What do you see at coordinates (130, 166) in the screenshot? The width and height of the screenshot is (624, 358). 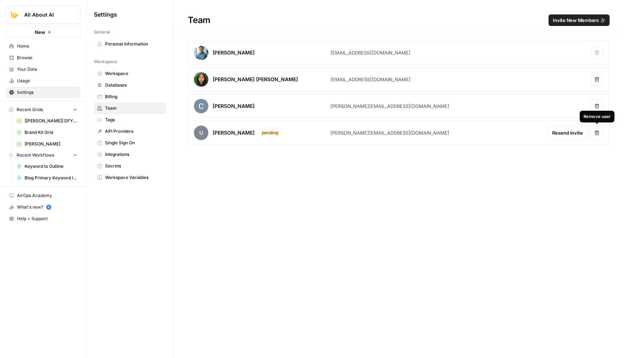 I see `a: Secrets` at bounding box center [130, 166].